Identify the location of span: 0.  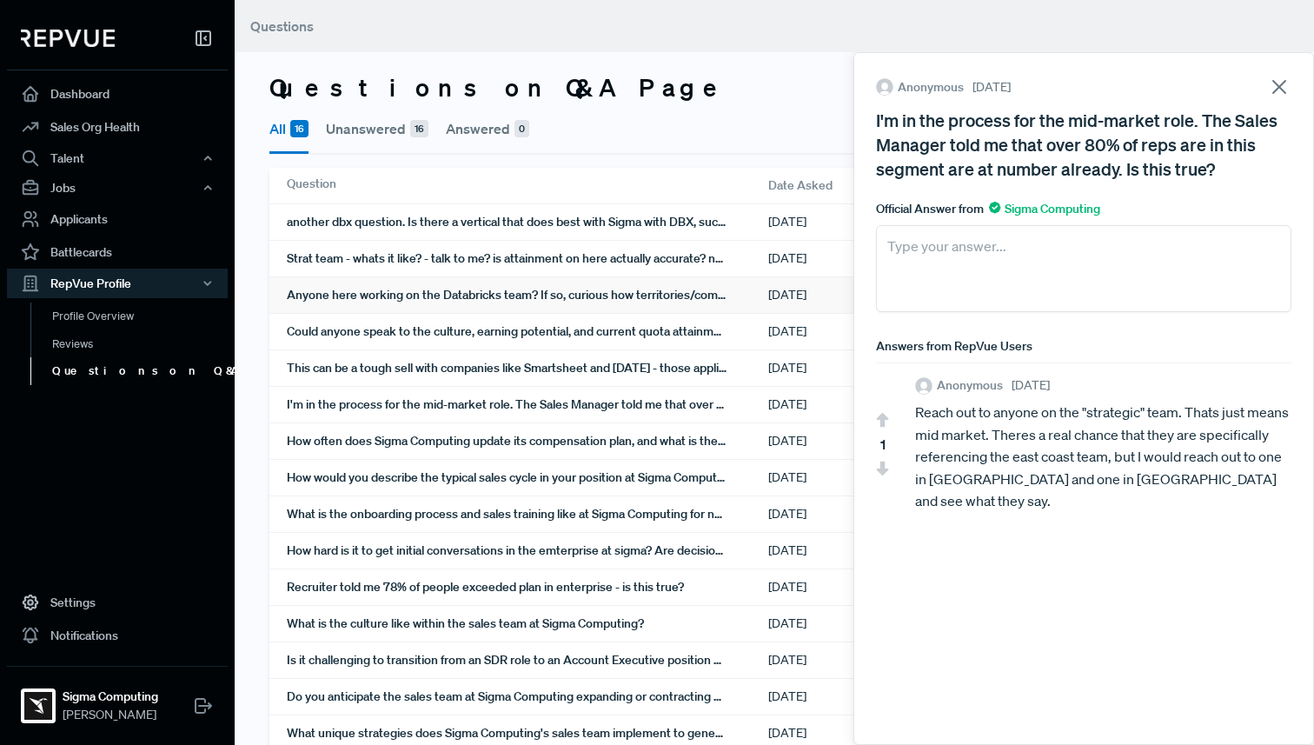
(522, 129).